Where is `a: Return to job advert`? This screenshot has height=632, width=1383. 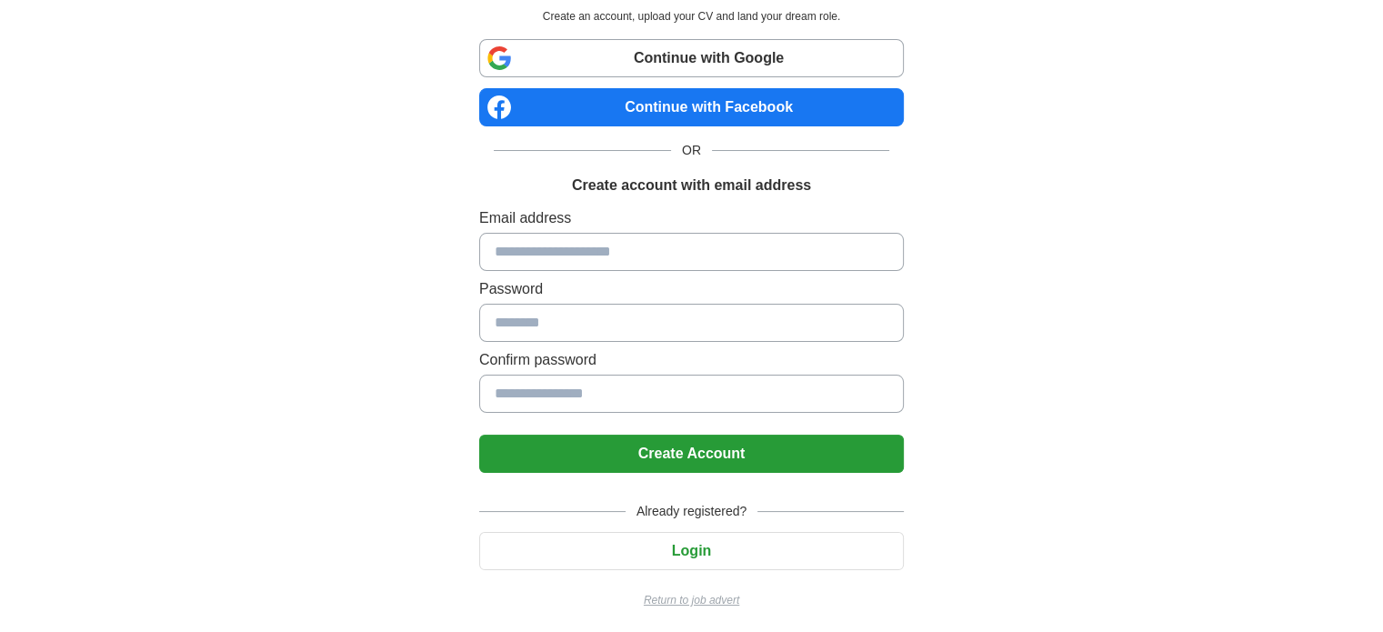
a: Return to job advert is located at coordinates (691, 600).